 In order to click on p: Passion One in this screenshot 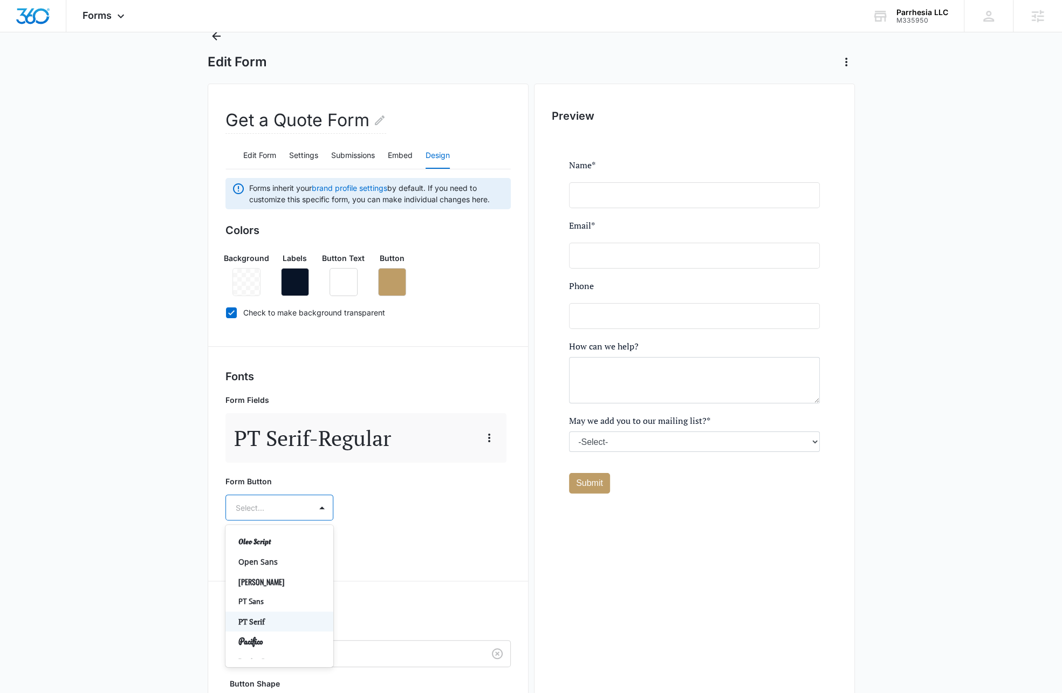, I will do `click(278, 661)`.